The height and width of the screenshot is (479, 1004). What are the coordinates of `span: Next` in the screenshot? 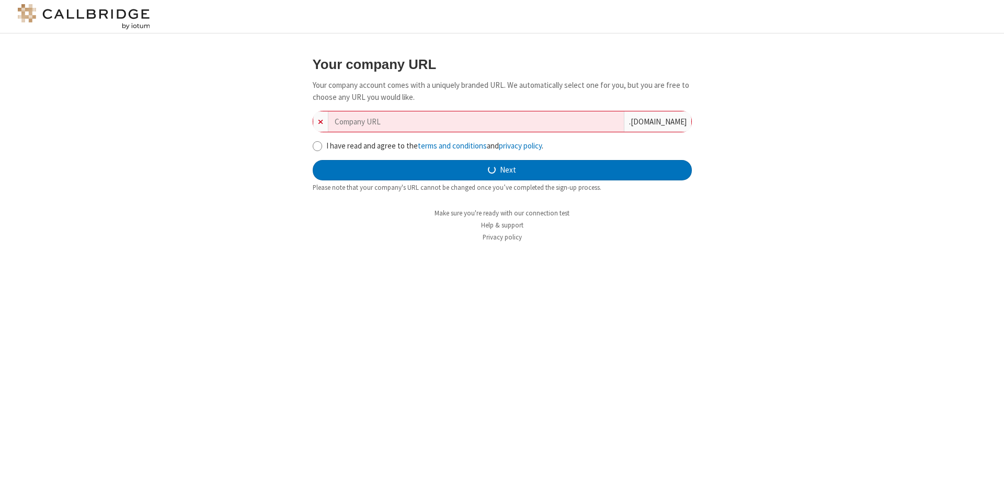 It's located at (508, 170).